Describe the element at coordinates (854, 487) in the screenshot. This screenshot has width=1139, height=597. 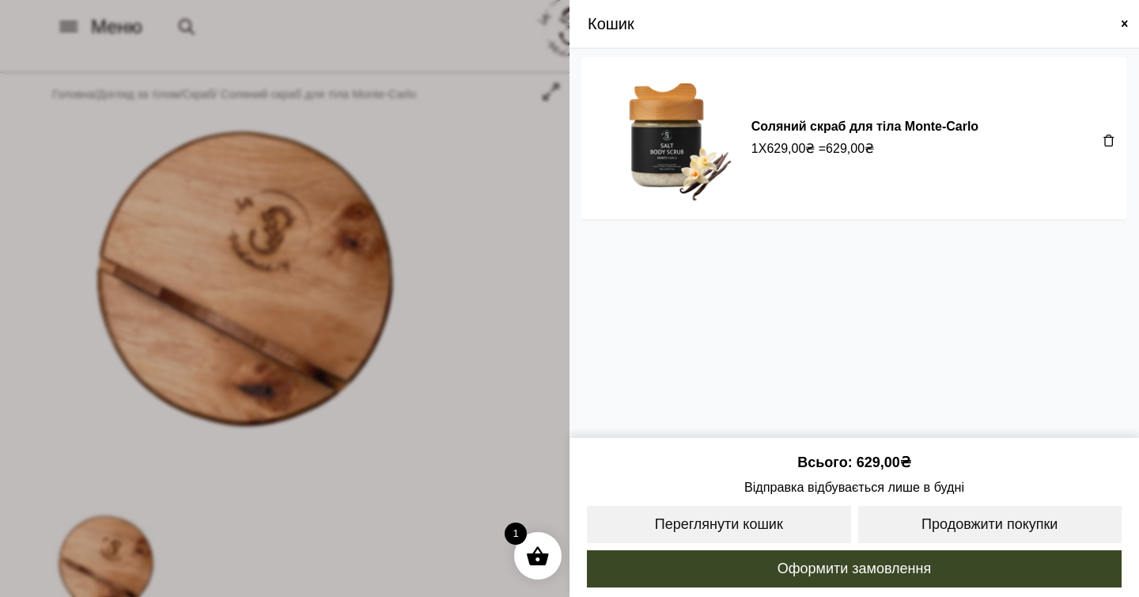
I see `span: Відправка відбувається лише в будні` at that location.